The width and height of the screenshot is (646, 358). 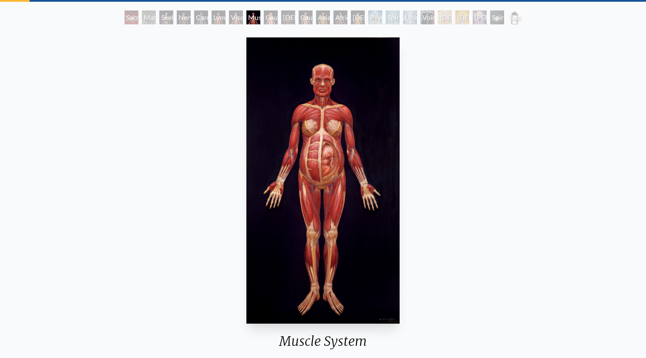 What do you see at coordinates (340, 17) in the screenshot?
I see `div: African Man` at bounding box center [340, 17].